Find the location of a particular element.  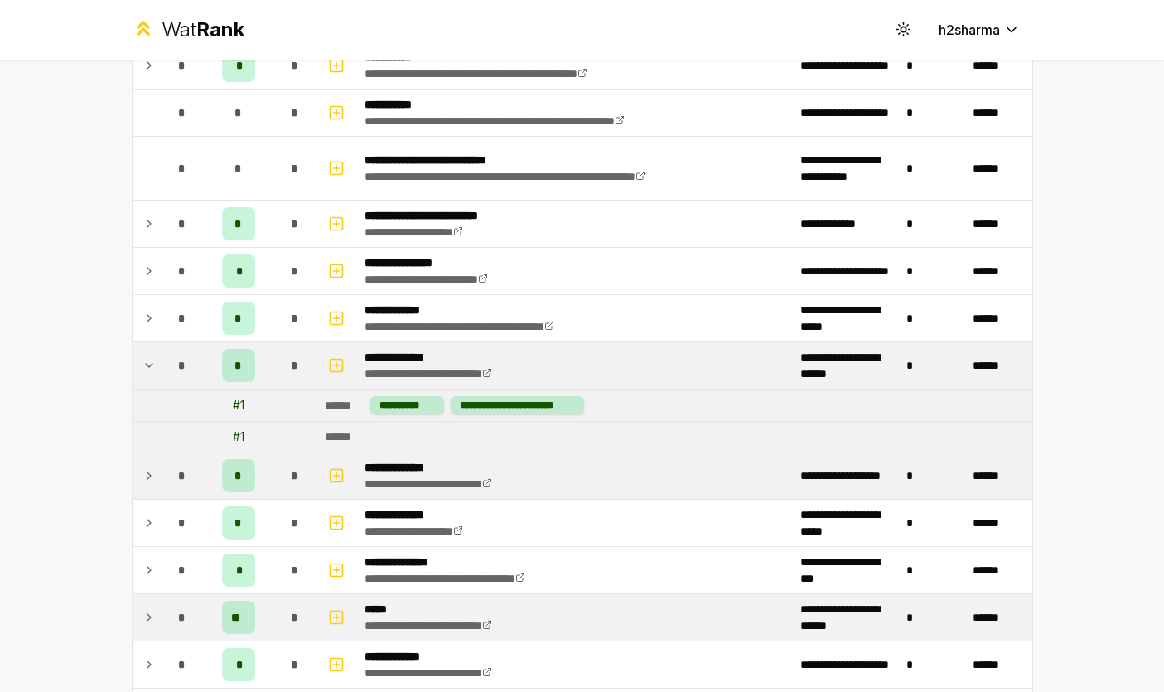

span: Rank is located at coordinates (220, 29).